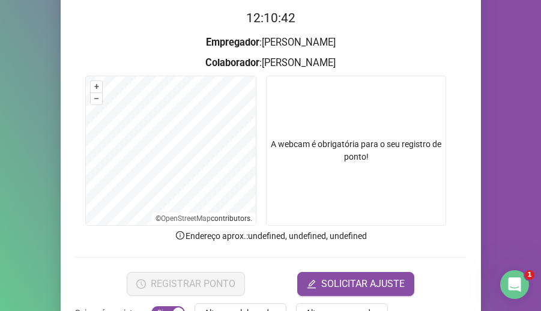 Image resolution: width=541 pixels, height=311 pixels. Describe the element at coordinates (271, 236) in the screenshot. I see `p: Endereço aprox. : undefined, undefined, undefined` at that location.